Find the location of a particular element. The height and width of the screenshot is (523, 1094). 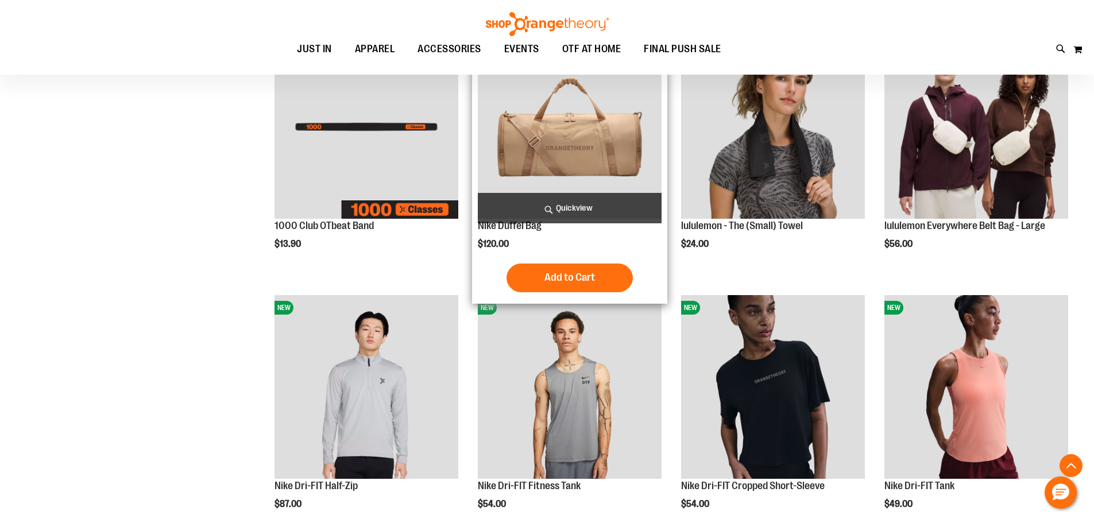

img: Shop Orangetheory is located at coordinates (547, 24).